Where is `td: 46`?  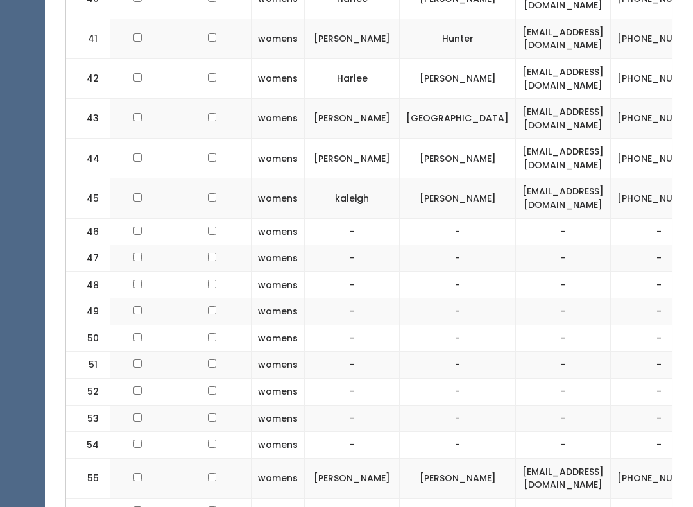
td: 46 is located at coordinates (89, 232).